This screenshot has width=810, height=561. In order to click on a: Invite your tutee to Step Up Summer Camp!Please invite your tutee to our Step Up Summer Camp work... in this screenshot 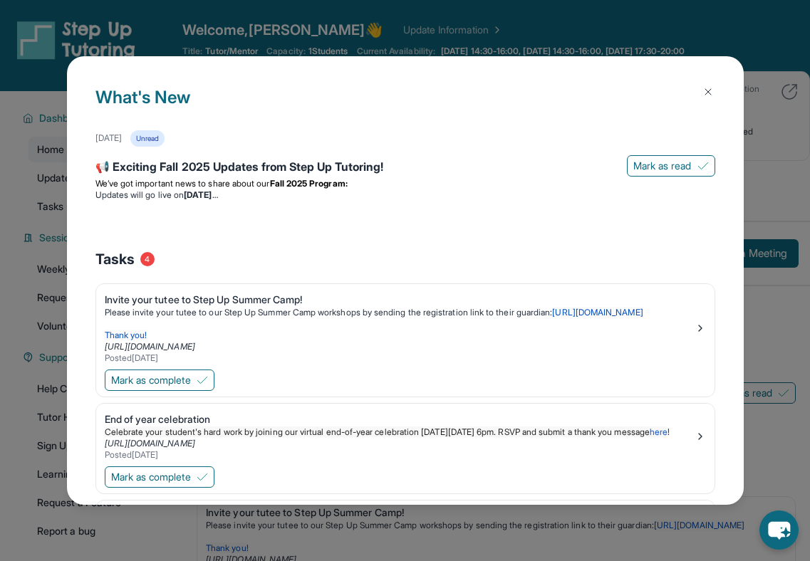, I will do `click(405, 325)`.